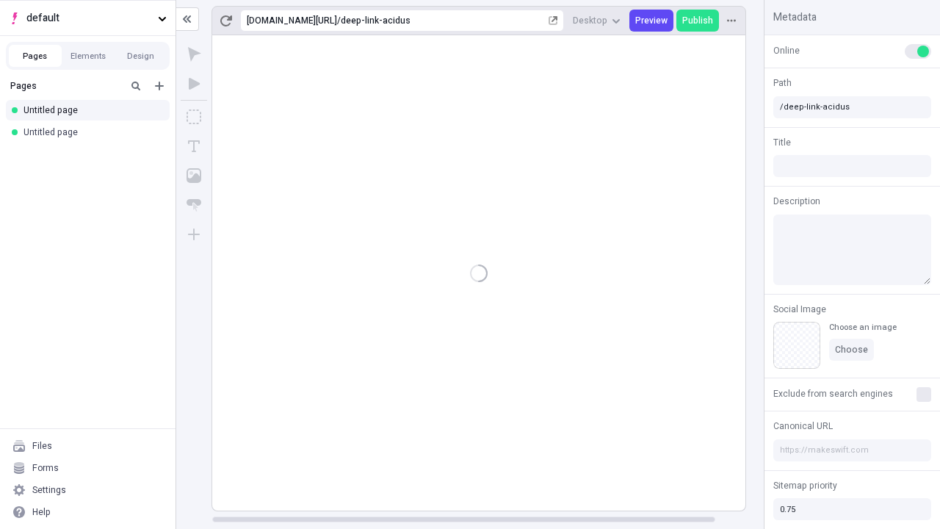 The height and width of the screenshot is (529, 940). I want to click on button: Choose, so click(851, 349).